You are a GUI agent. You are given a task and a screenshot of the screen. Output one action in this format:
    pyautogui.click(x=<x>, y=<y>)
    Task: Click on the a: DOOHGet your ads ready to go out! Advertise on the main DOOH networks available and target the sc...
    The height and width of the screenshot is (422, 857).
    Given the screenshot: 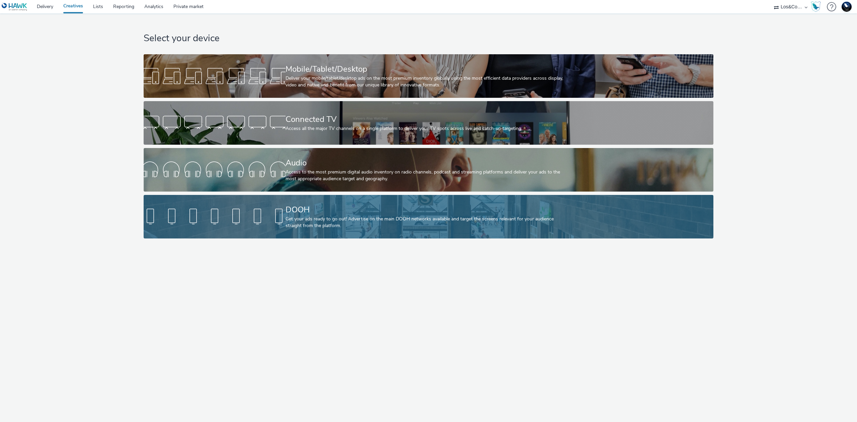 What is the action you would take?
    pyautogui.click(x=428, y=217)
    